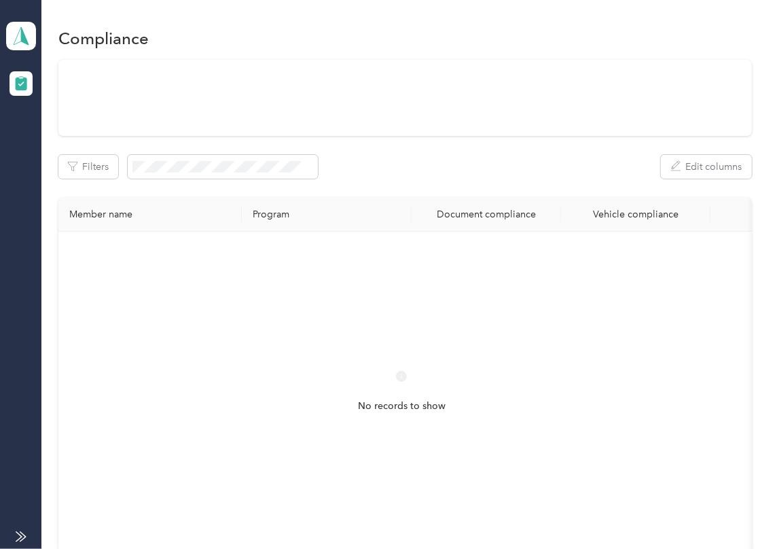 Image resolution: width=775 pixels, height=549 pixels. Describe the element at coordinates (707, 166) in the screenshot. I see `button: Edit columns` at that location.